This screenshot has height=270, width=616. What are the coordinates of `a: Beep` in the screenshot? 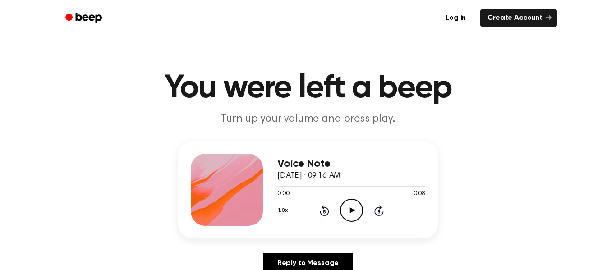 It's located at (84, 18).